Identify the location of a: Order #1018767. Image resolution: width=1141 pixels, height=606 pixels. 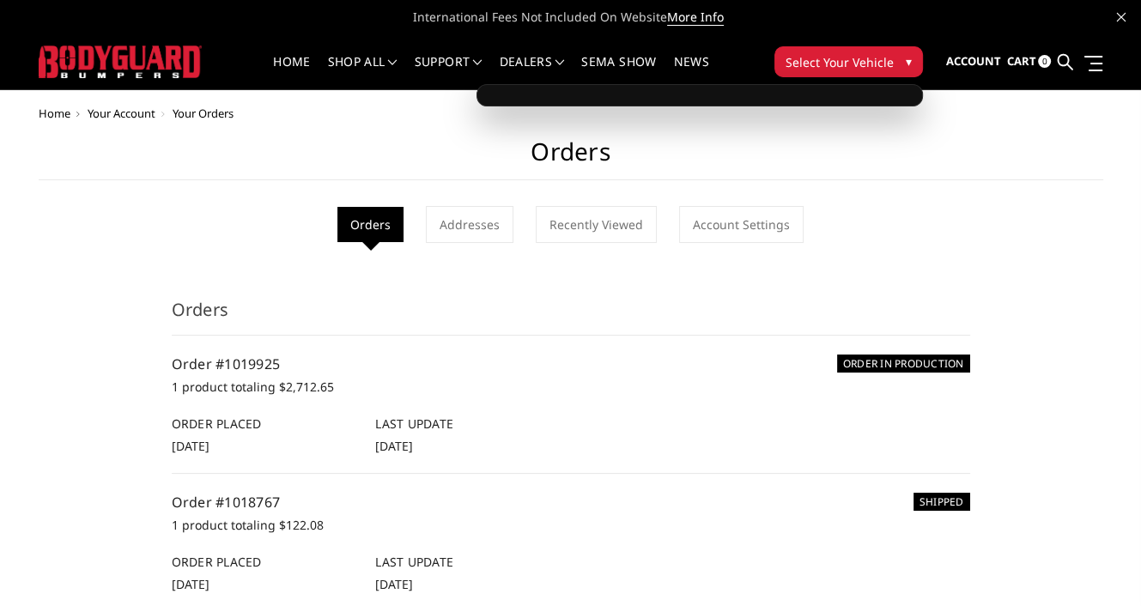
(226, 502).